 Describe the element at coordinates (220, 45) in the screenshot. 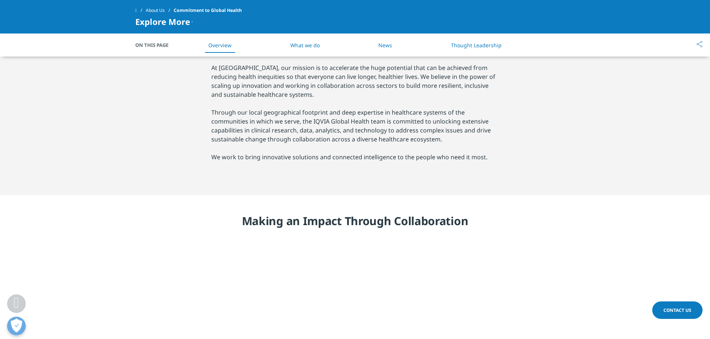

I see `a: Overview` at that location.